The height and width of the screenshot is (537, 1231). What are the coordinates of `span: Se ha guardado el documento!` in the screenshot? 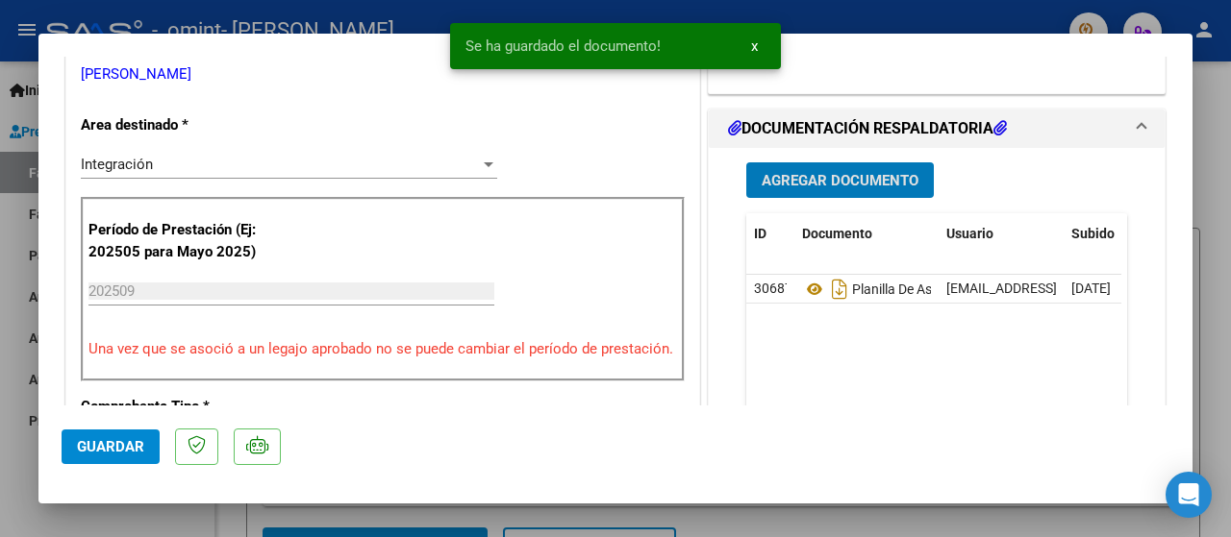 It's located at (562, 46).